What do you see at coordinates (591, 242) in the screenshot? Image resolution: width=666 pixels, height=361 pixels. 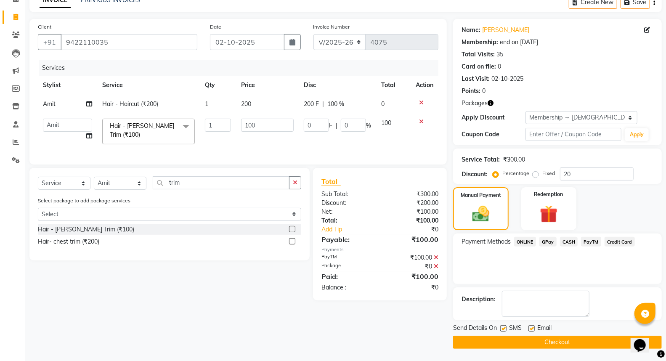 I see `span: PayTM` at bounding box center [591, 242].